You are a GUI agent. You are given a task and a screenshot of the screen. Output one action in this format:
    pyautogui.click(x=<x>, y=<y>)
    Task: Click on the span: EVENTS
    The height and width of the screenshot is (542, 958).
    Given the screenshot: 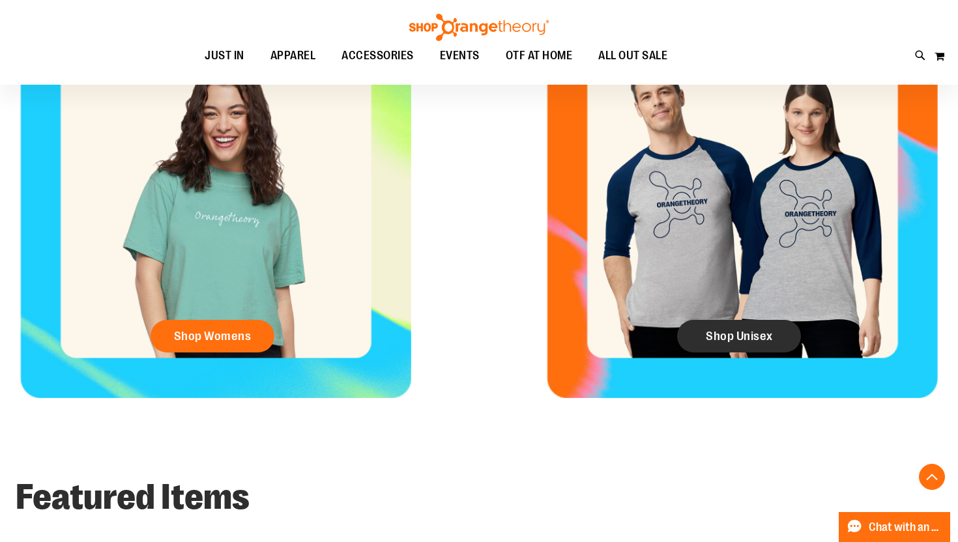 What is the action you would take?
    pyautogui.click(x=459, y=55)
    